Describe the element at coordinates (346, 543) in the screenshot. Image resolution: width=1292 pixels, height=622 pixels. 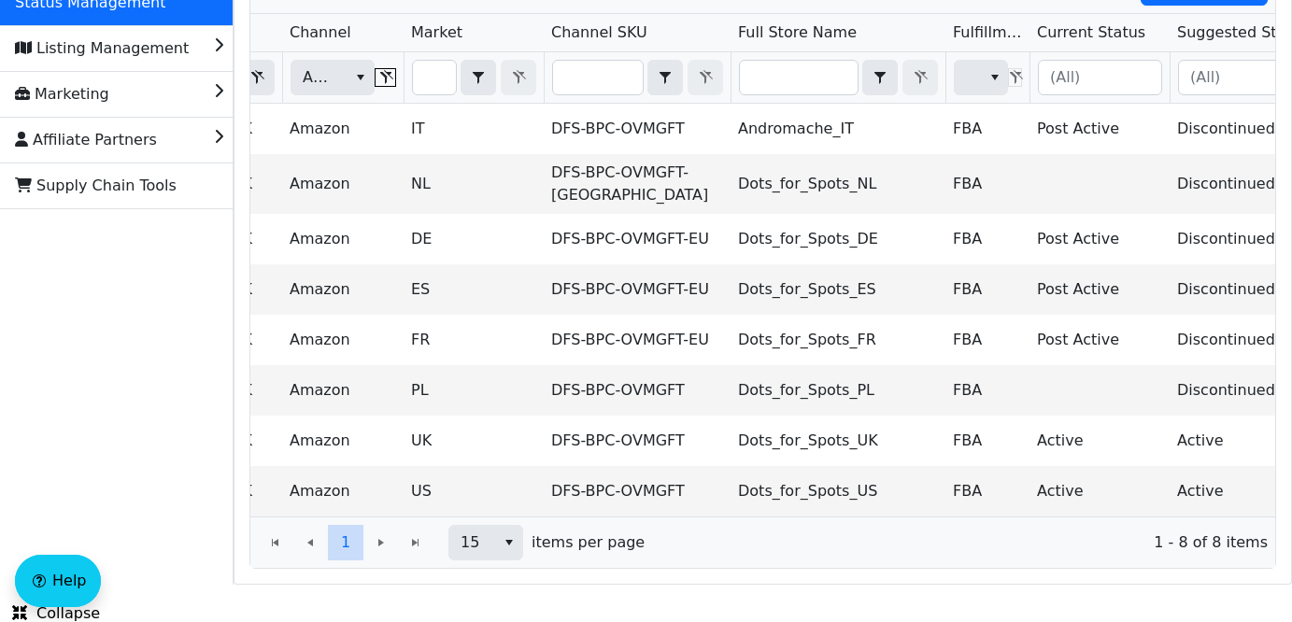
I see `span: 1` at that location.